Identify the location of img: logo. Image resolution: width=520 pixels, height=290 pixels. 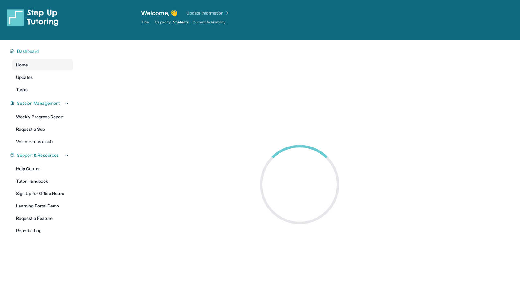
(33, 17).